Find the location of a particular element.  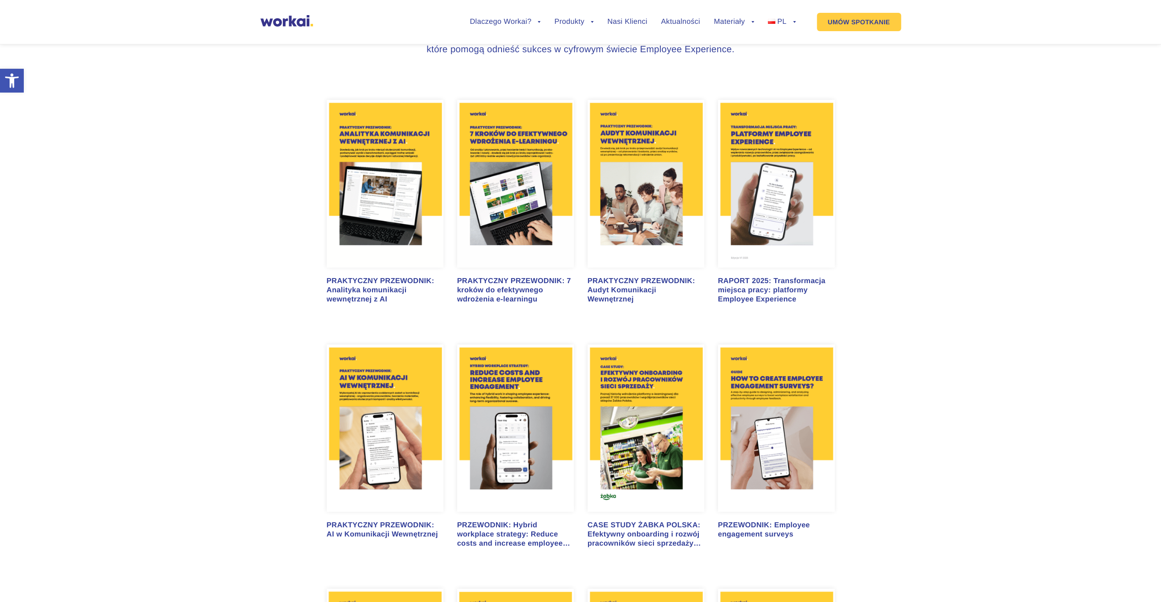

a: PRZEWODNIK: Employee engagement surveys is located at coordinates (776, 449).